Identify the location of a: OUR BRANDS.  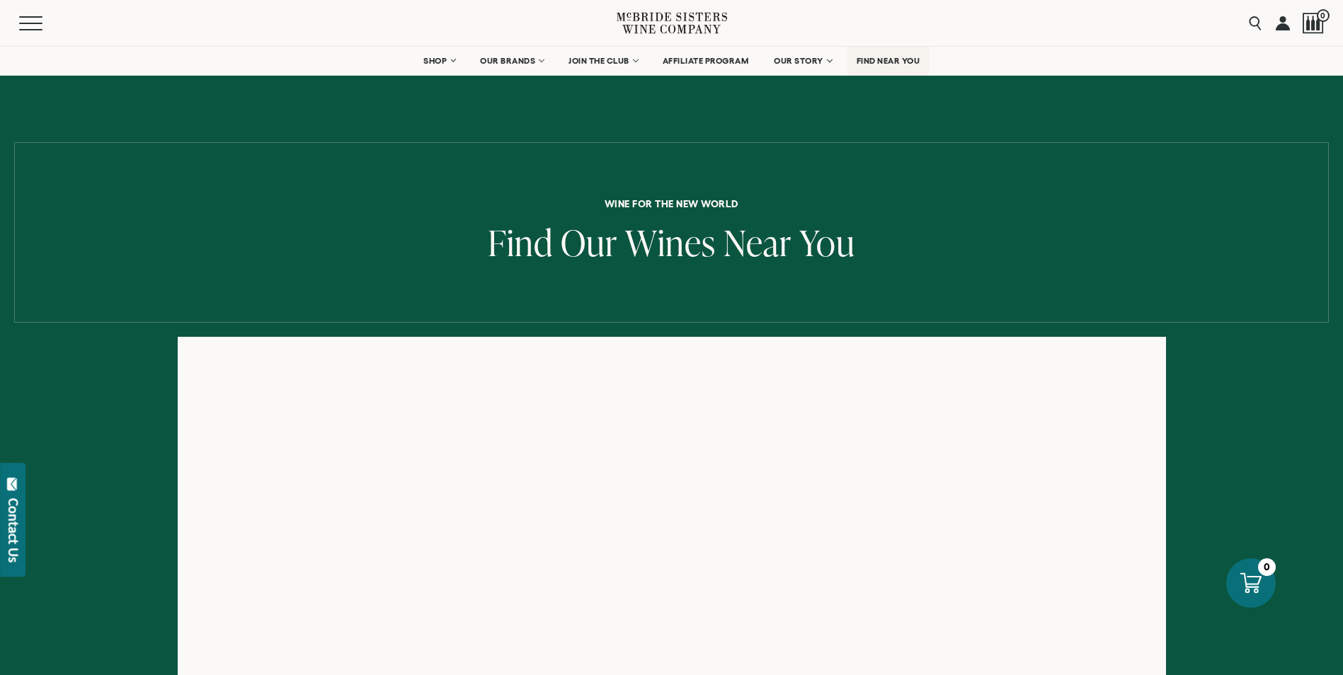
(511, 61).